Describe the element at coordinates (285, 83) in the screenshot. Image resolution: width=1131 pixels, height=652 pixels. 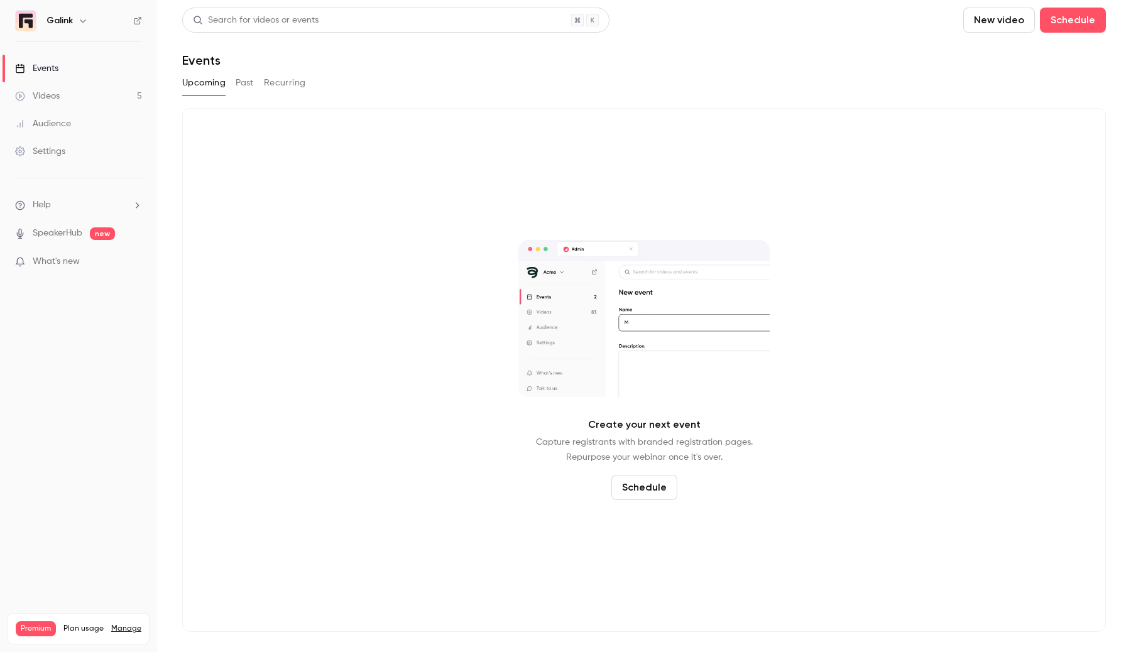
I see `button: Recurring` at that location.